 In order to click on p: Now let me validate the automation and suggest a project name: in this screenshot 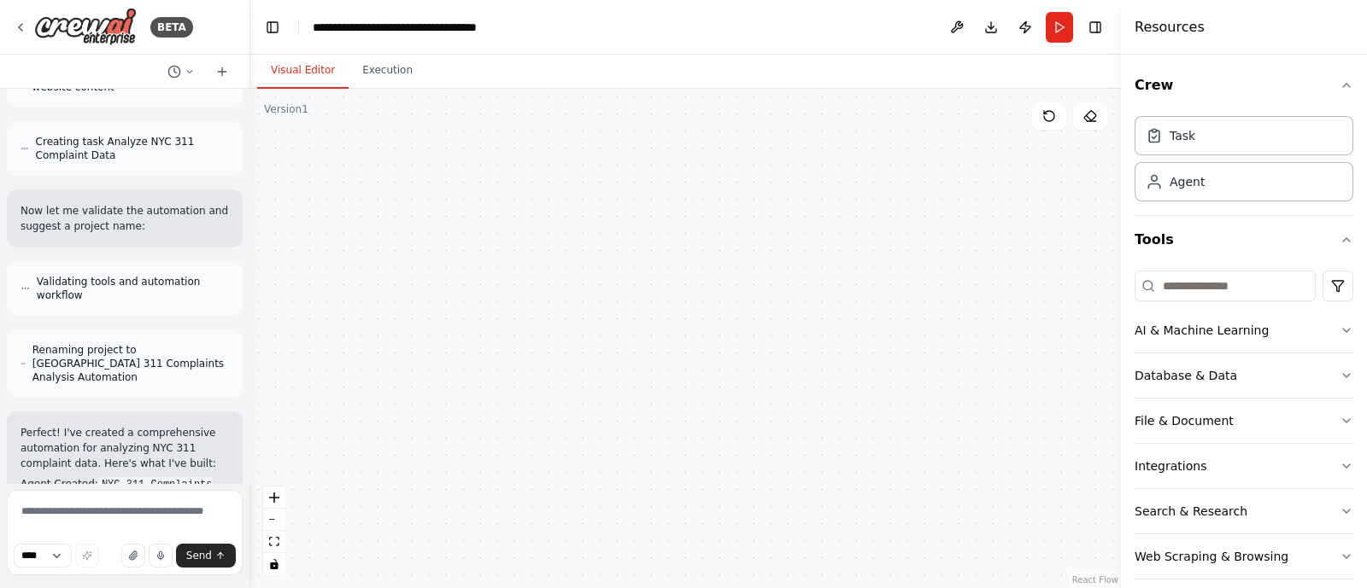, I will do `click(125, 219)`.